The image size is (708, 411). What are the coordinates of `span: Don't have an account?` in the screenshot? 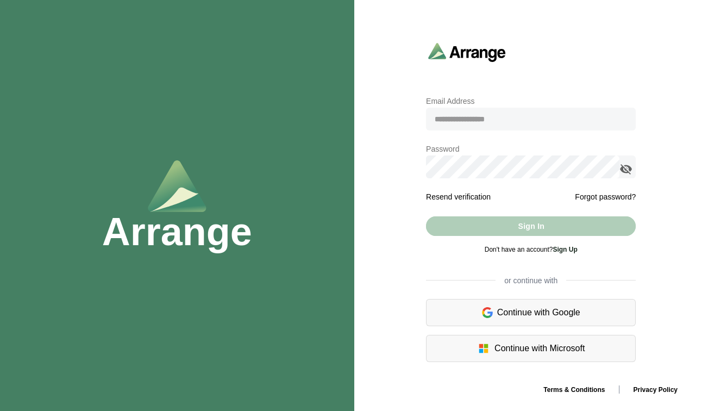 It's located at (531, 249).